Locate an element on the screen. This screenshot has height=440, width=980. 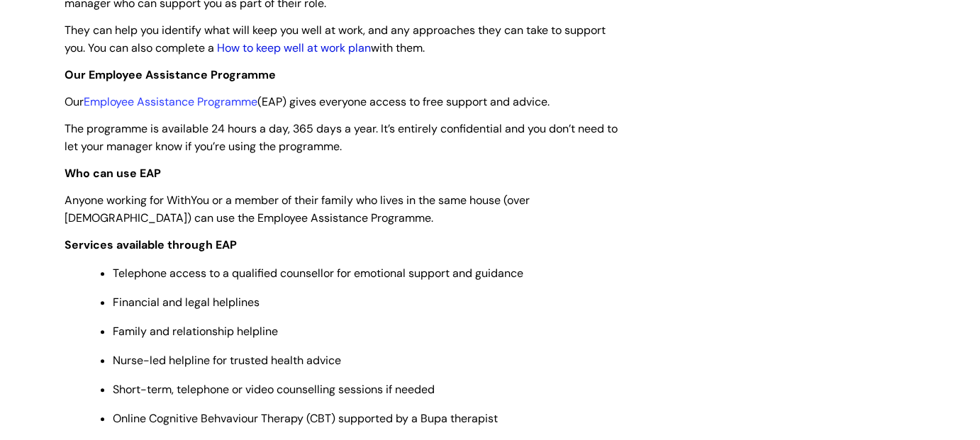
span: with them. is located at coordinates (398, 47).